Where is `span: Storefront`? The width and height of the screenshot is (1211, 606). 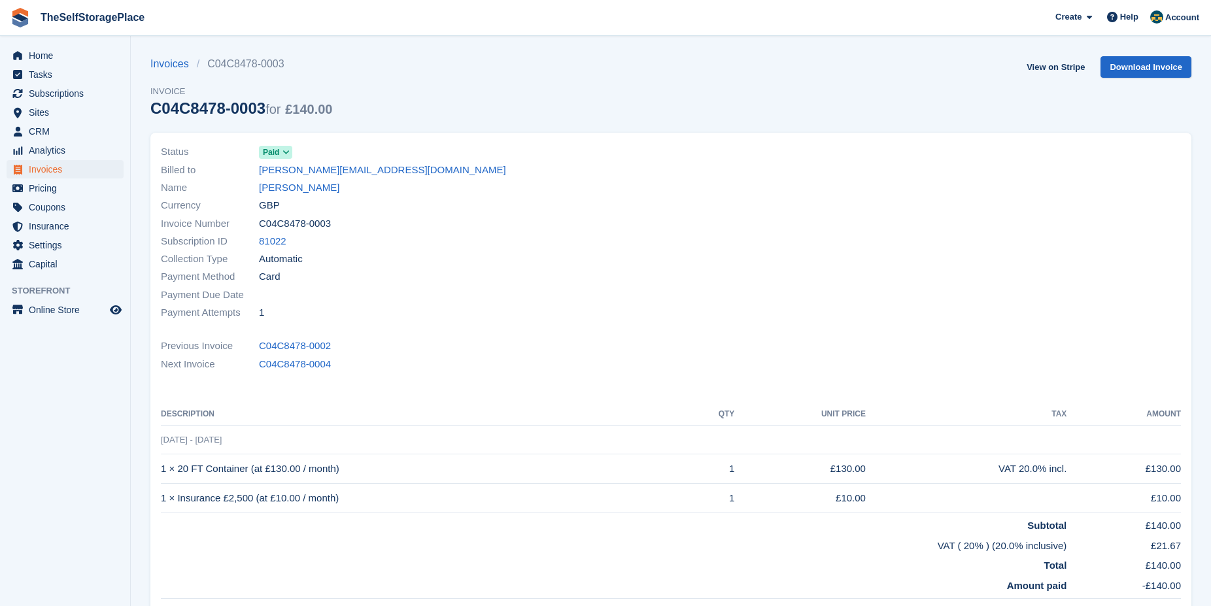 span: Storefront is located at coordinates (71, 291).